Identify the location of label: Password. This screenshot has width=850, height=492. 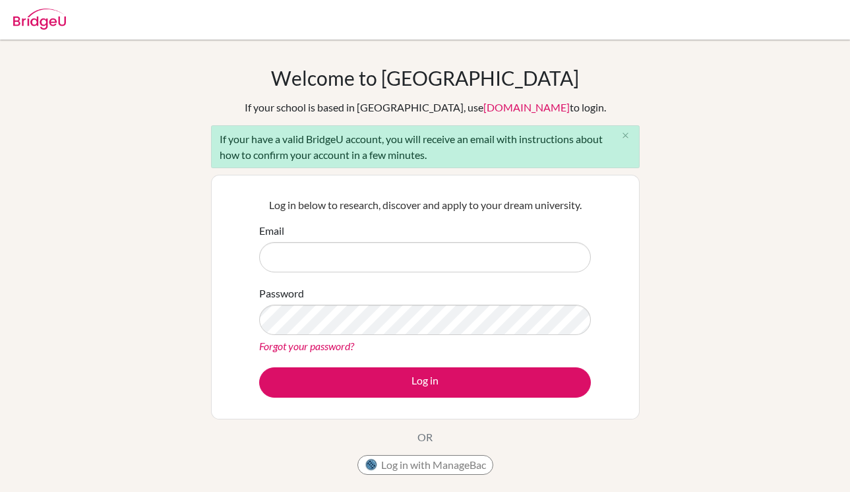
(282, 293).